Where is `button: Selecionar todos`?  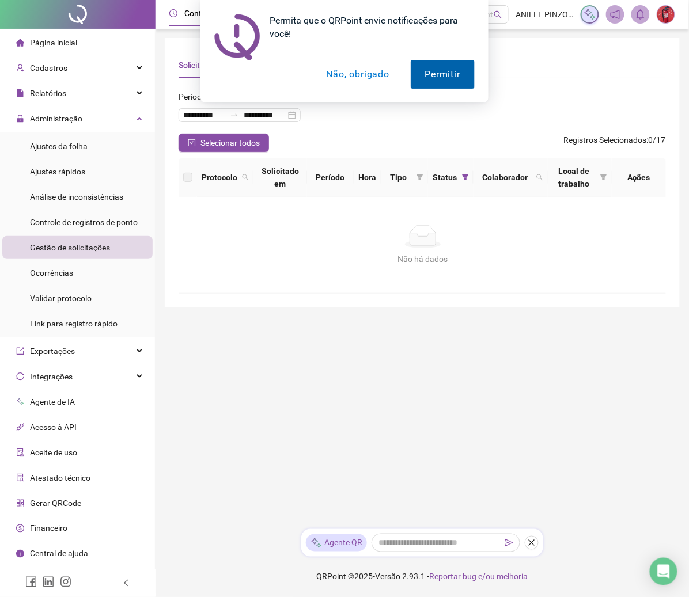 button: Selecionar todos is located at coordinates (223, 143).